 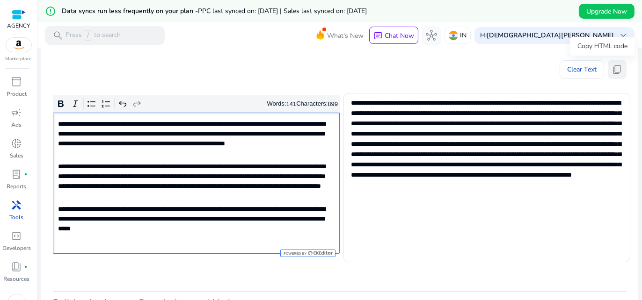 What do you see at coordinates (292, 104) in the screenshot?
I see `label: 141` at bounding box center [292, 104].